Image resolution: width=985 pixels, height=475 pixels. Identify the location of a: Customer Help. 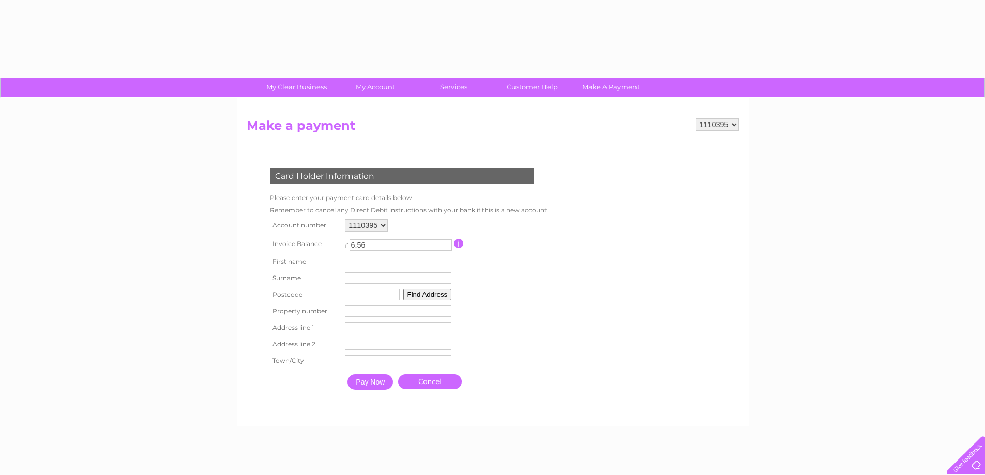
(532, 87).